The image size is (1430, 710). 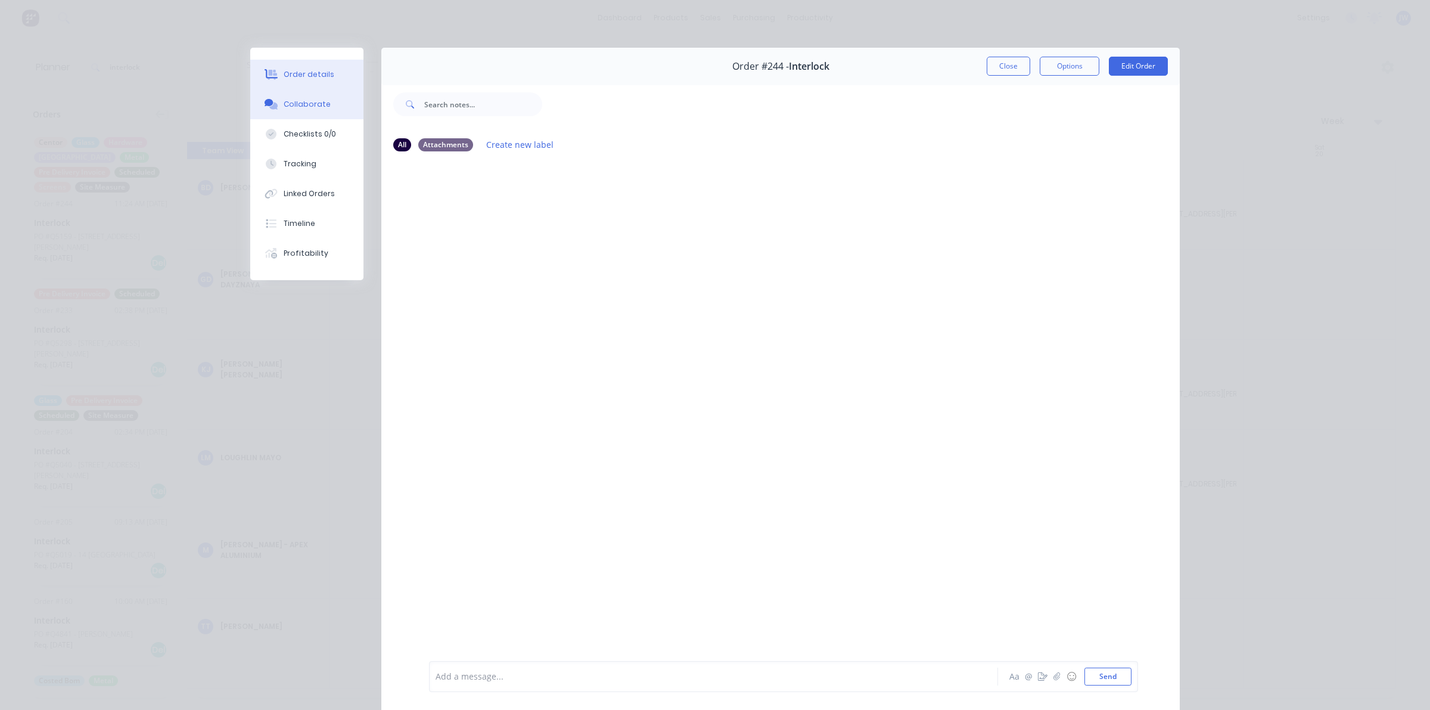 What do you see at coordinates (309, 194) in the screenshot?
I see `div: Linked Orders` at bounding box center [309, 194].